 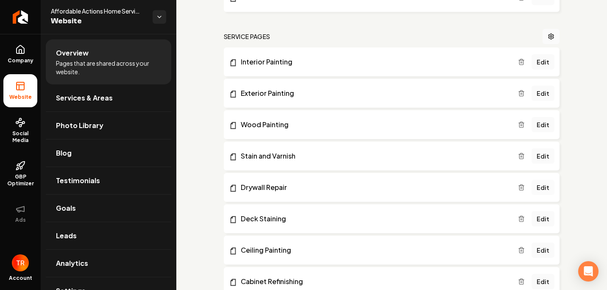 What do you see at coordinates (20, 17) in the screenshot?
I see `img: Rebolt Logo` at bounding box center [20, 17].